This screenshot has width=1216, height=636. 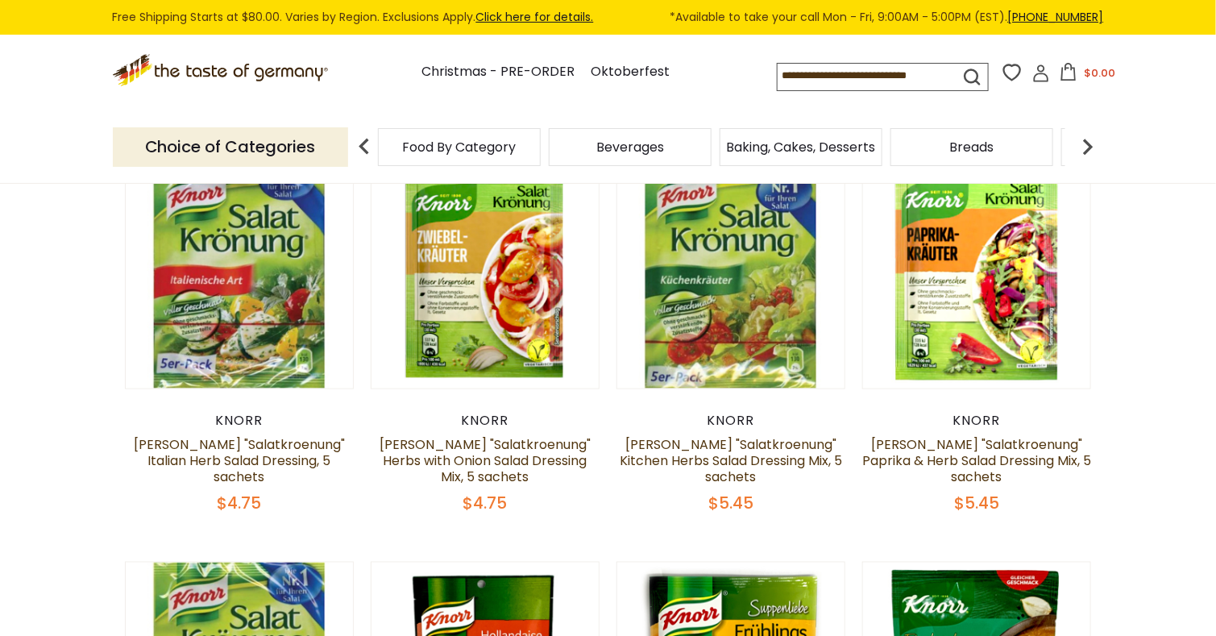 What do you see at coordinates (887, 17) in the screenshot?
I see `span: *Available to take your call Mon - Fri, 9:00AM - 5:00PM (EST).` at bounding box center [887, 17].